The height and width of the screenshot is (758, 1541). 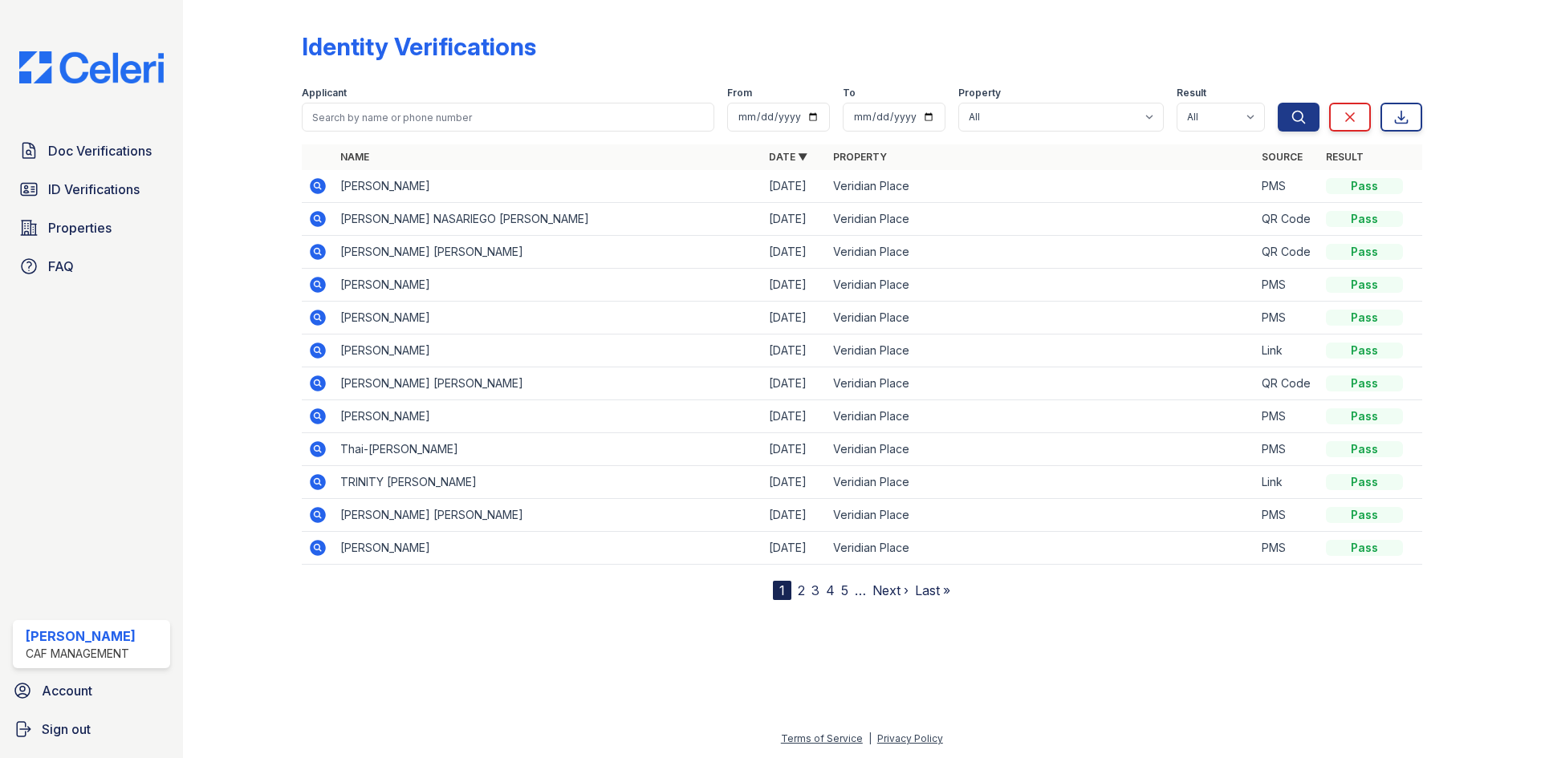 What do you see at coordinates (1282, 156) in the screenshot?
I see `a: Source` at bounding box center [1282, 156].